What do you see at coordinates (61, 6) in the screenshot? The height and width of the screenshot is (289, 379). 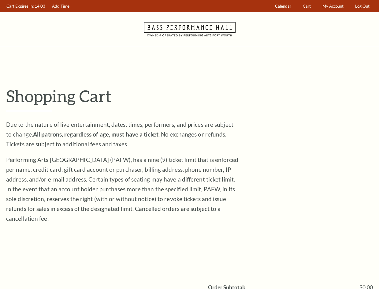 I see `a: Add Time` at bounding box center [61, 6].